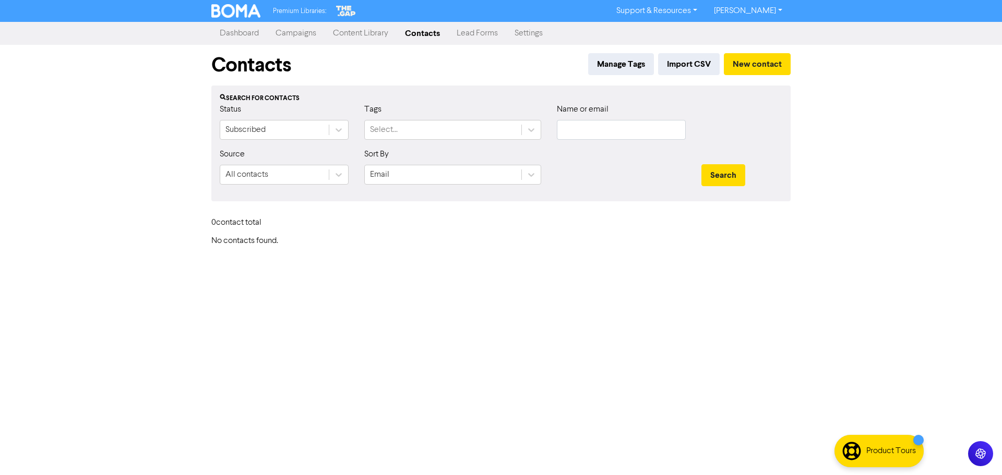  Describe the element at coordinates (723, 175) in the screenshot. I see `button: Search` at that location.